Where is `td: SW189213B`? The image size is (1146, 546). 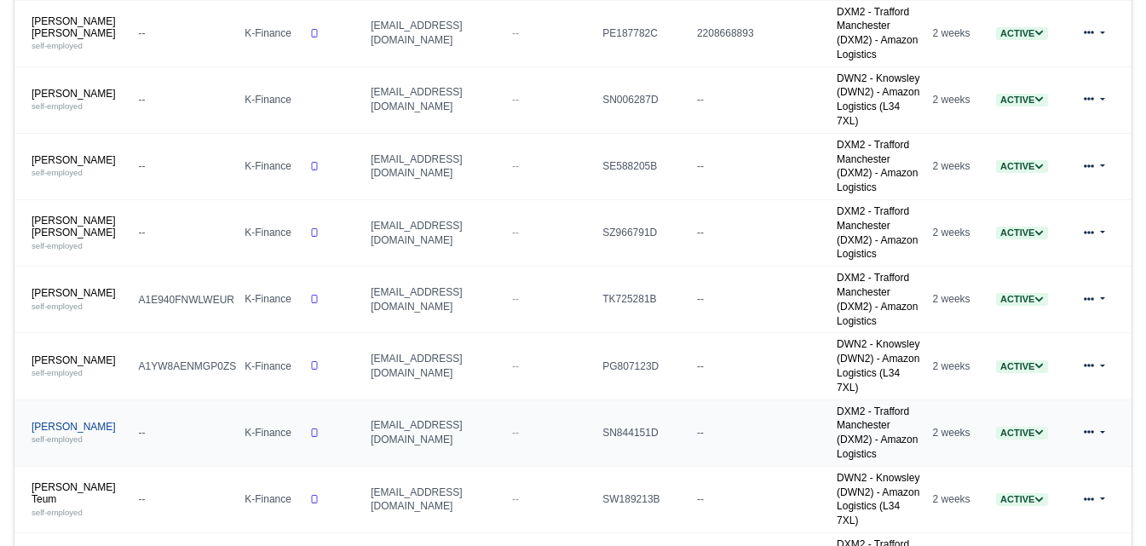 td: SW189213B is located at coordinates (645, 499).